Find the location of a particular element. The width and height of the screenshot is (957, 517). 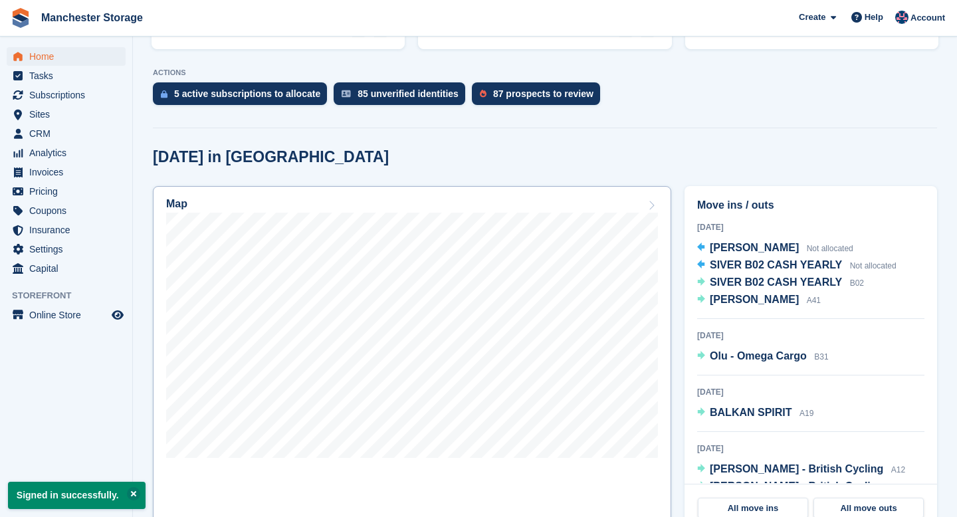

h2: Map is located at coordinates (177, 204).